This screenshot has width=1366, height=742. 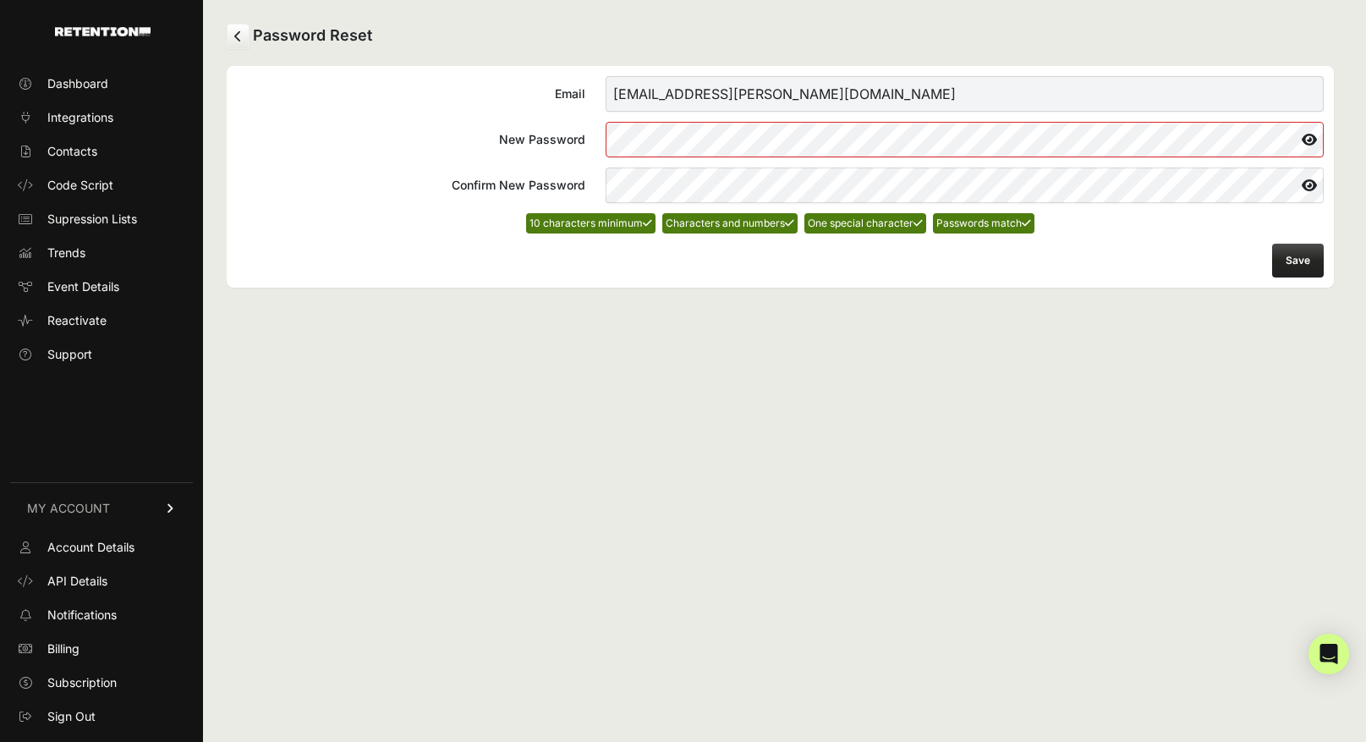 What do you see at coordinates (69, 354) in the screenshot?
I see `span: Support` at bounding box center [69, 354].